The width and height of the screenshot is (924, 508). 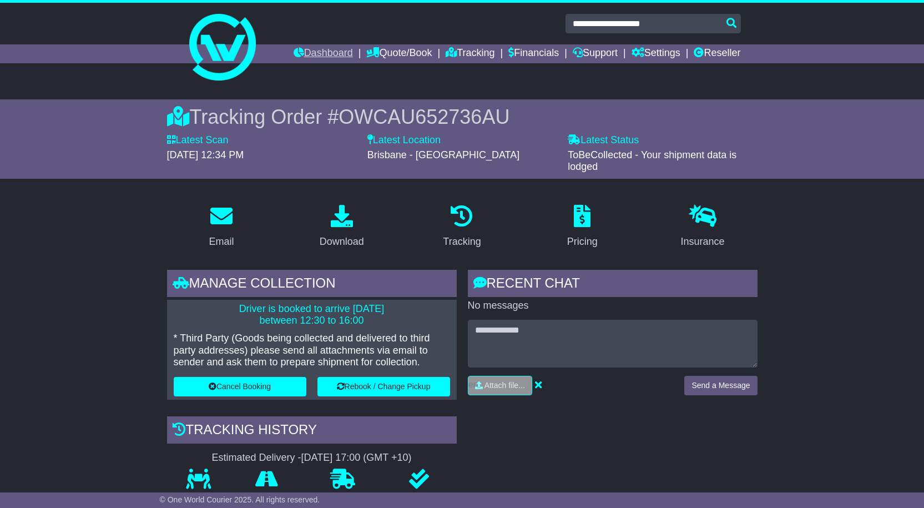 I want to click on a: Dashboard, so click(x=323, y=54).